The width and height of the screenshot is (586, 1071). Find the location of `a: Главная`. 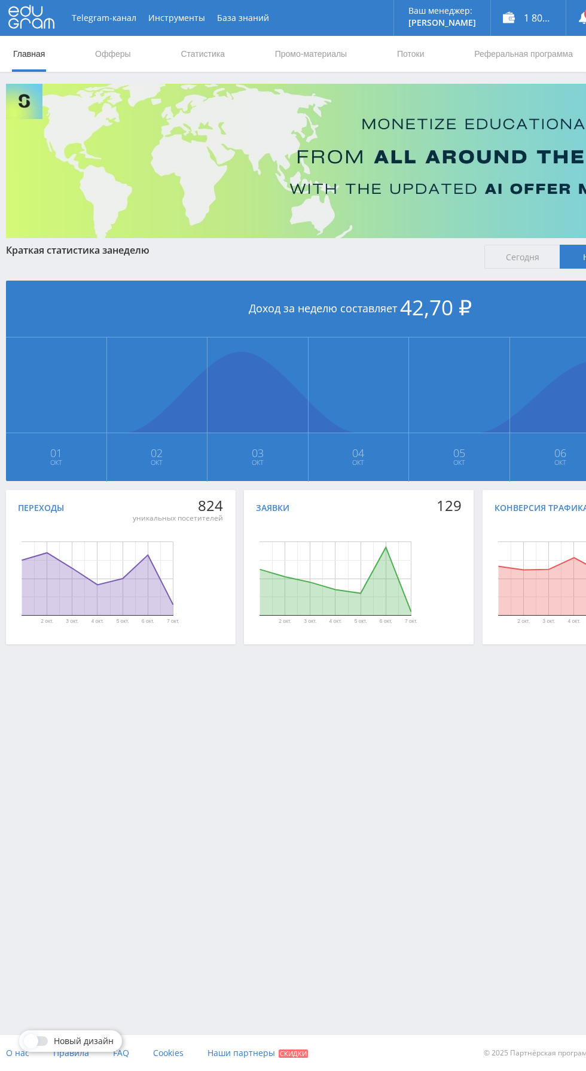

a: Главная is located at coordinates (29, 54).